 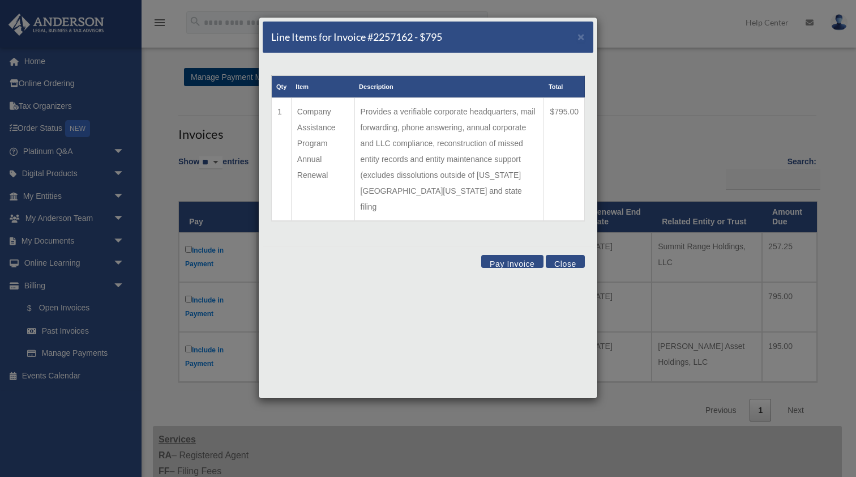 I want to click on th: Total, so click(x=565, y=87).